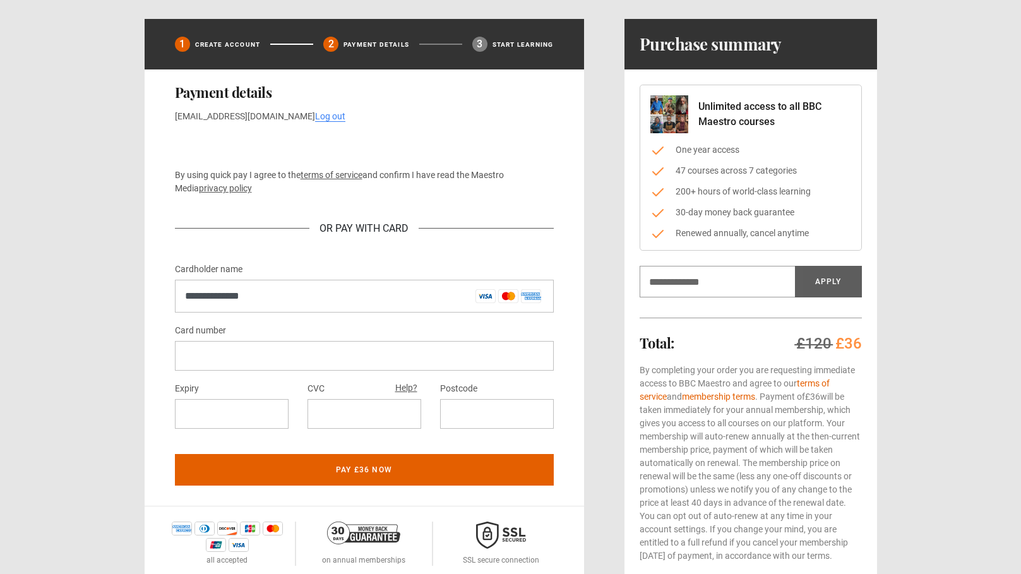  I want to click on label: Postcode, so click(458, 389).